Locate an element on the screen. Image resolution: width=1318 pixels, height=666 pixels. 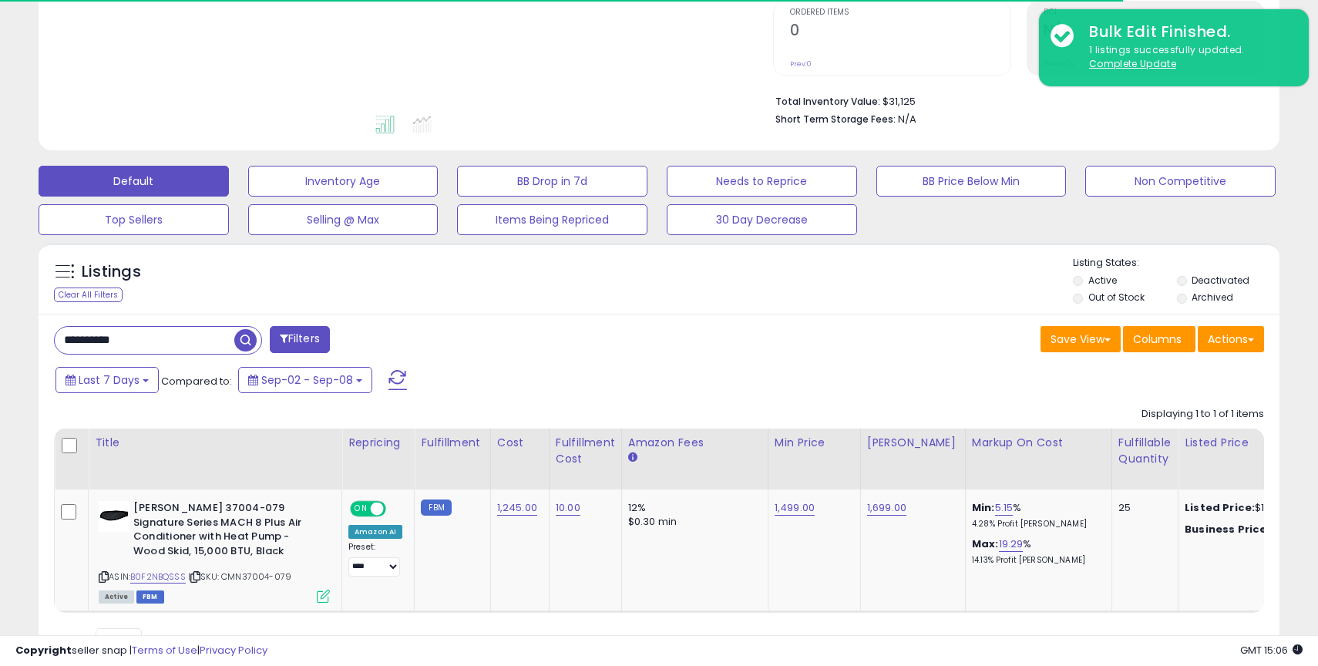
button: Save View is located at coordinates (1080, 339).